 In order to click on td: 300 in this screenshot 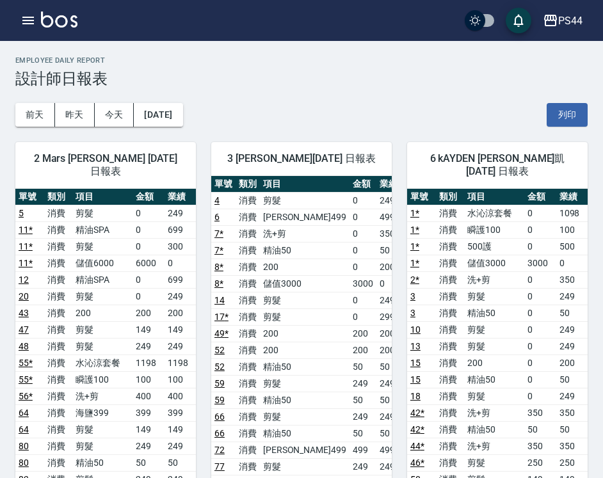, I will do `click(180, 247)`.